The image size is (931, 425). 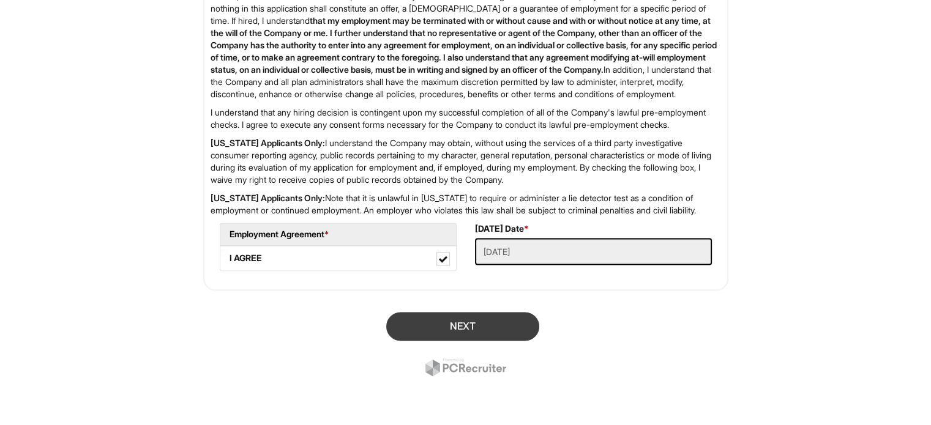 What do you see at coordinates (466, 119) in the screenshot?
I see `p: I understand that any hiring decision is contingent upon my successful completion of all of the C...` at bounding box center [466, 119].